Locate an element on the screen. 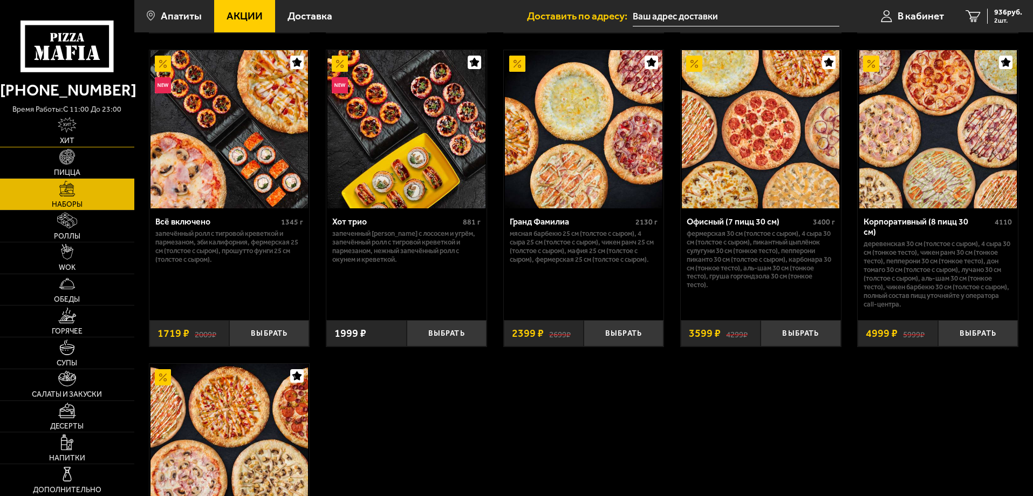 The width and height of the screenshot is (1033, 496). span: 936 руб. is located at coordinates (1008, 12).